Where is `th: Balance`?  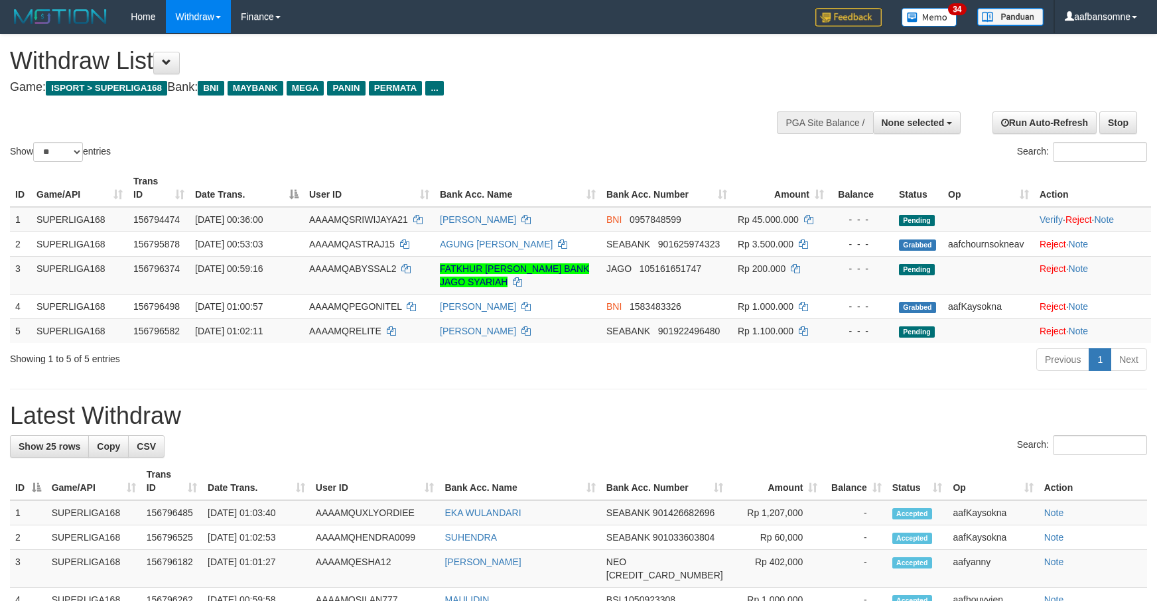
th: Balance is located at coordinates (861, 188).